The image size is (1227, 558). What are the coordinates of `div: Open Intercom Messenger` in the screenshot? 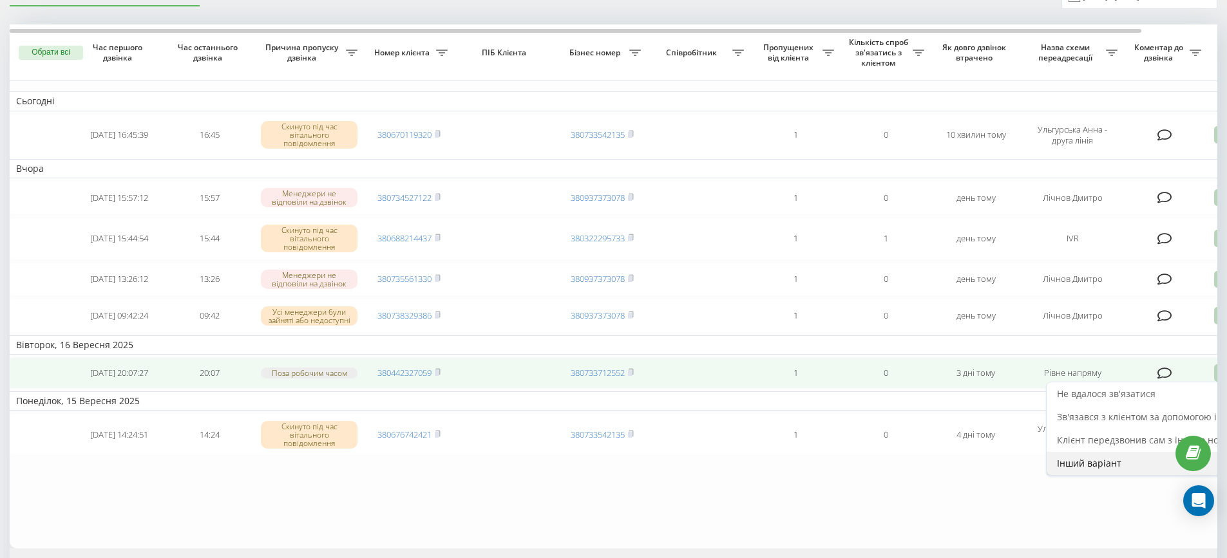 It's located at (1198, 501).